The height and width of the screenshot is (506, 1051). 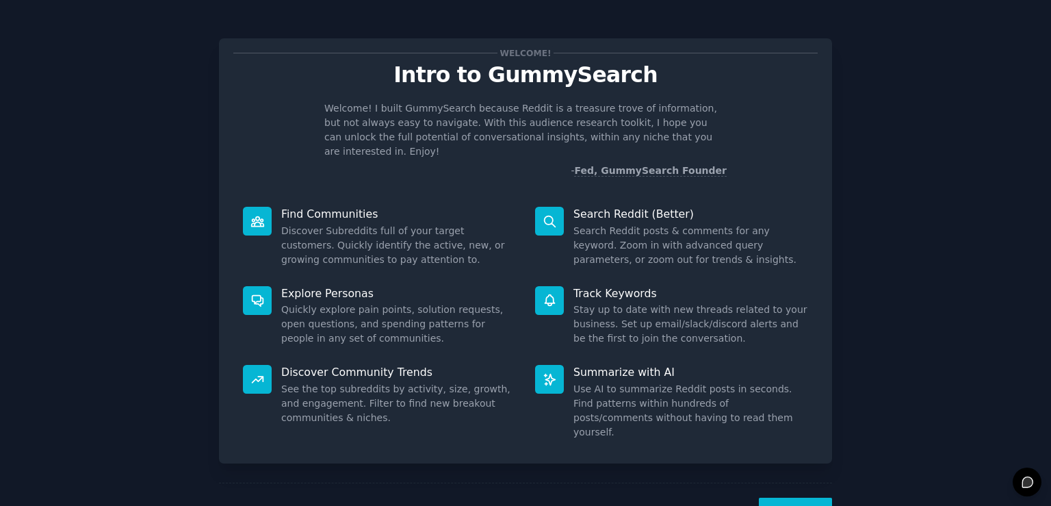 I want to click on p: Track Keywords, so click(x=690, y=293).